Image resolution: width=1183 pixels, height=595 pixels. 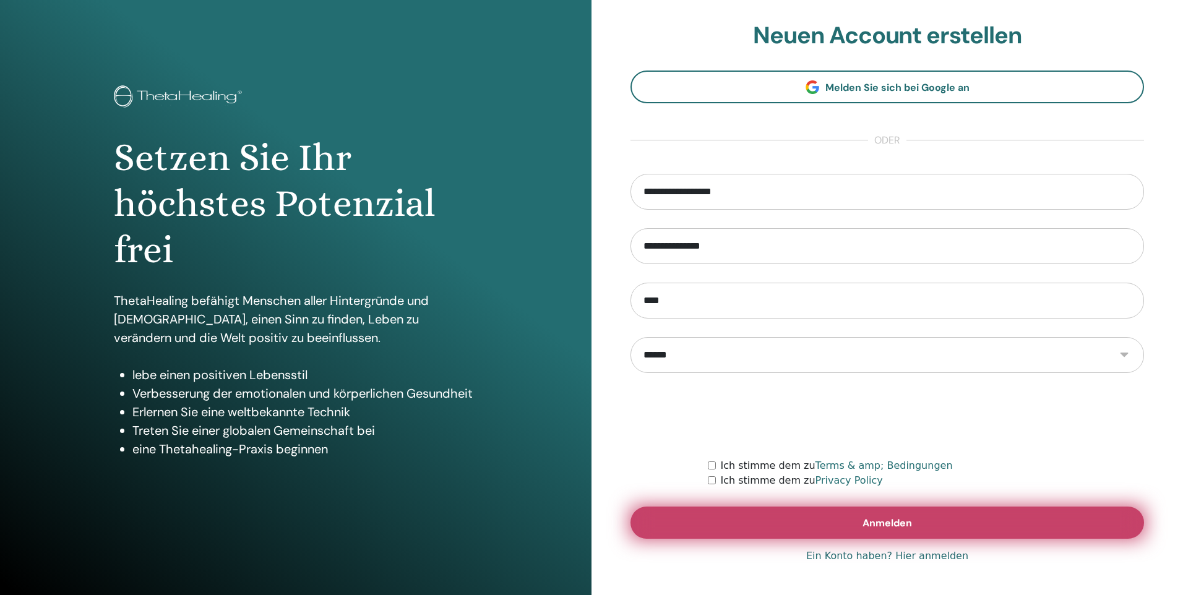 What do you see at coordinates (887, 140) in the screenshot?
I see `span: oder` at bounding box center [887, 140].